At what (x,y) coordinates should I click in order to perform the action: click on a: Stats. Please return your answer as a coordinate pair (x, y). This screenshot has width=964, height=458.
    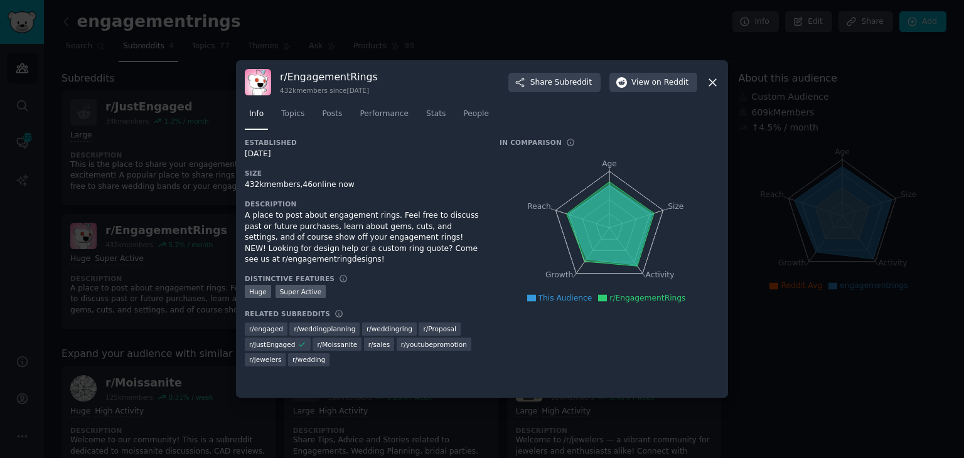
    Looking at the image, I should click on (436, 117).